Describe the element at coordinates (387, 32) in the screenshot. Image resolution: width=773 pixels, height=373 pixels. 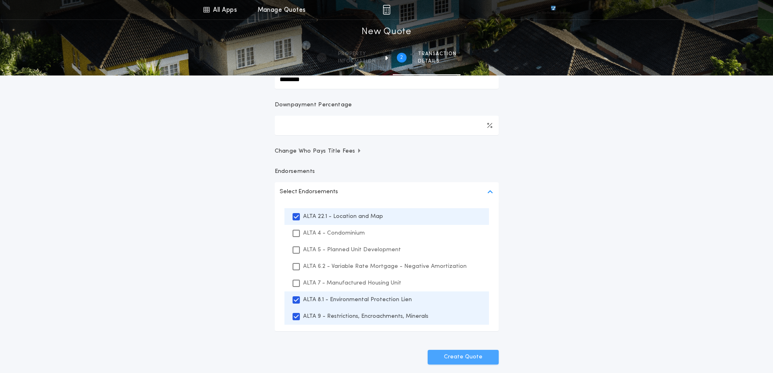
I see `h1: New Quote` at that location.